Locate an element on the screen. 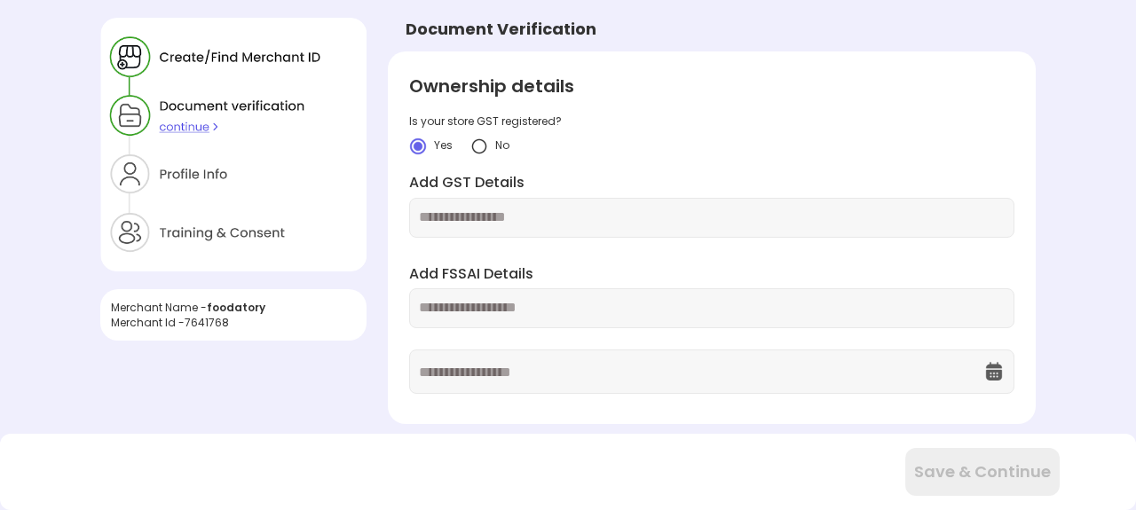 The width and height of the screenshot is (1136, 510). img: OcXK764TI_dg1n3pJKAFuNcYfYqBKGvmbXteblFrPew4KBASBbPUoKPFDRZzLe5z5khKOkBCrBseVNl8W_Mqhk0wgJF92Dyy9... is located at coordinates (994, 372).